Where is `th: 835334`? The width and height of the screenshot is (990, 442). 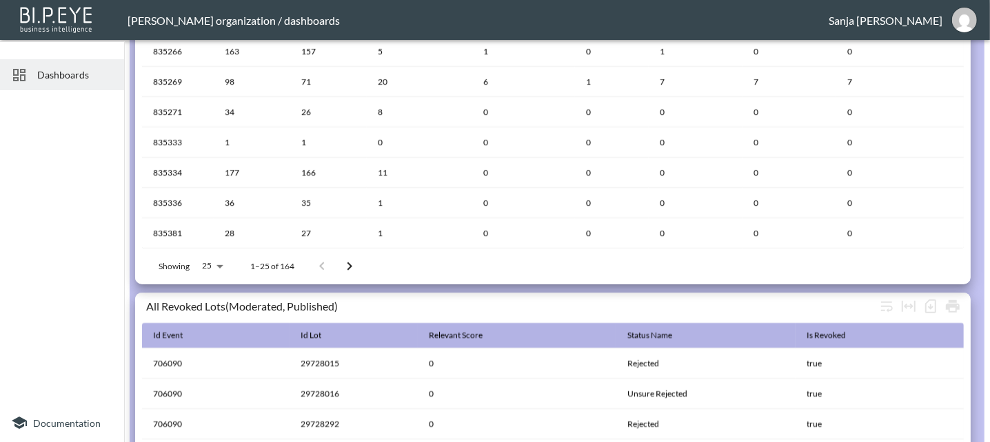
th: 835334 is located at coordinates (178, 173).